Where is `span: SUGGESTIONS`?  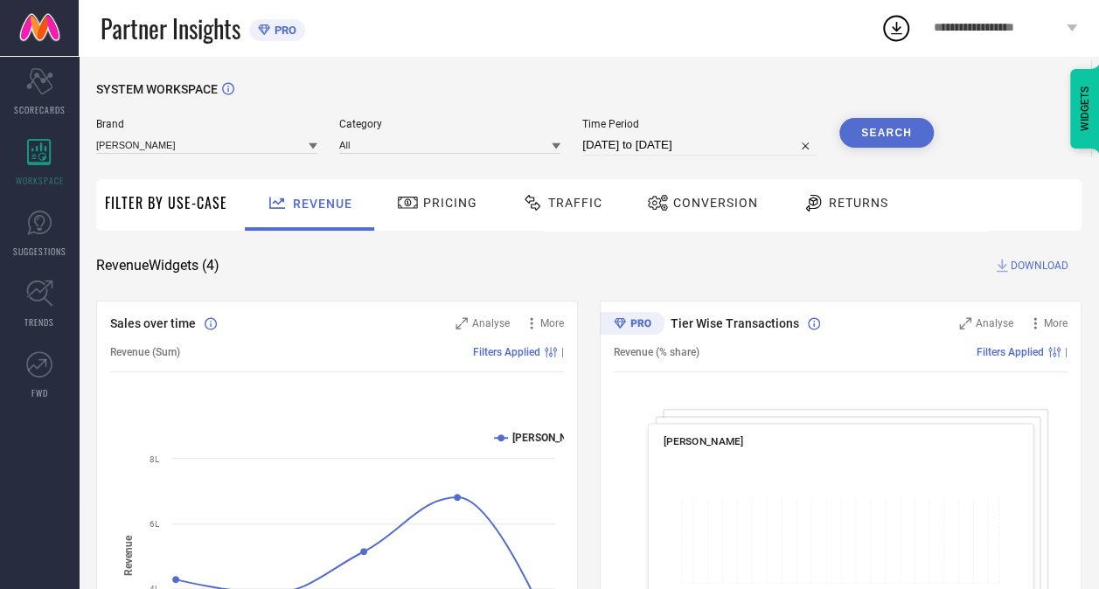
span: SUGGESTIONS is located at coordinates (39, 251).